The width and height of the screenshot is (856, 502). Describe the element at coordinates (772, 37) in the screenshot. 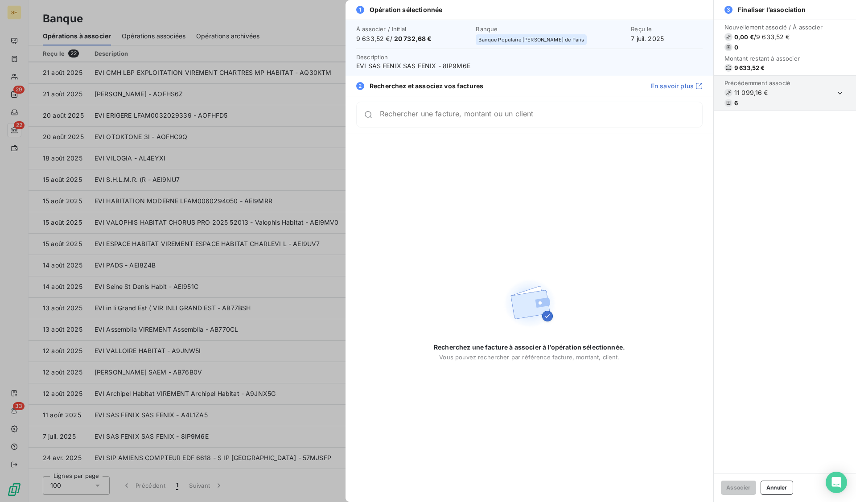

I see `span: / 9 633,52 €` at that location.